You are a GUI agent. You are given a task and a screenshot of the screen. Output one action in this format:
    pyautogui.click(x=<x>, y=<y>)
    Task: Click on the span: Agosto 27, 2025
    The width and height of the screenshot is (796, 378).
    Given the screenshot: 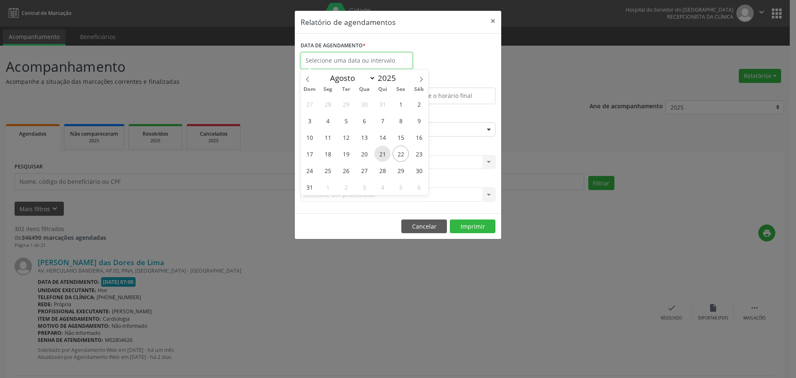 What is the action you would take?
    pyautogui.click(x=364, y=170)
    